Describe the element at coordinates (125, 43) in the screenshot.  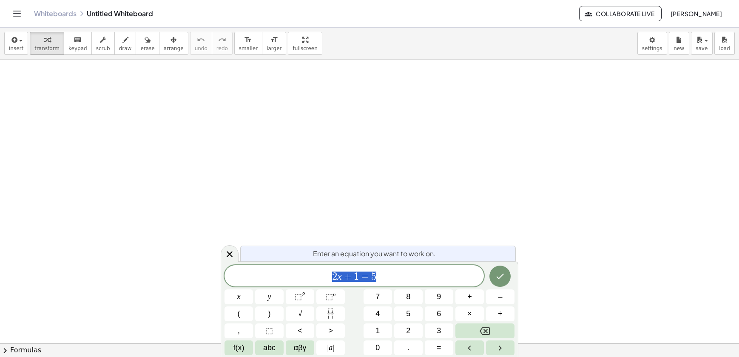
I see `button: draw` at that location.